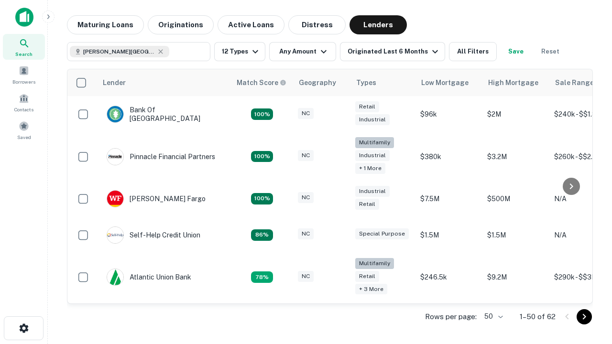 The image size is (612, 344). I want to click on div: + 3 more, so click(371, 289).